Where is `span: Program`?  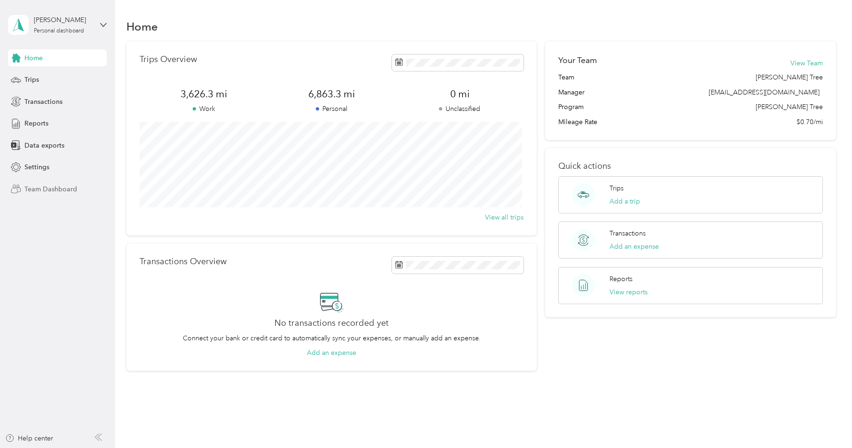
span: Program is located at coordinates (571, 107).